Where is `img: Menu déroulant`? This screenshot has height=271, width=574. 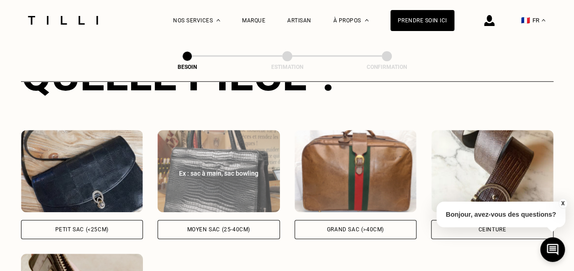 img: Menu déroulant is located at coordinates (218, 20).